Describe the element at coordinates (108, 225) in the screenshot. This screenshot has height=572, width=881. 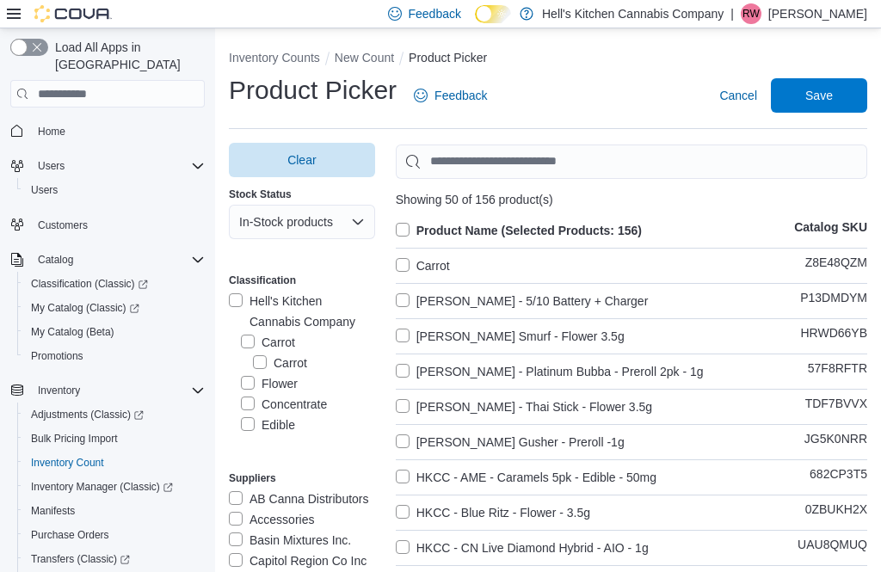
I see `button: Customers` at that location.